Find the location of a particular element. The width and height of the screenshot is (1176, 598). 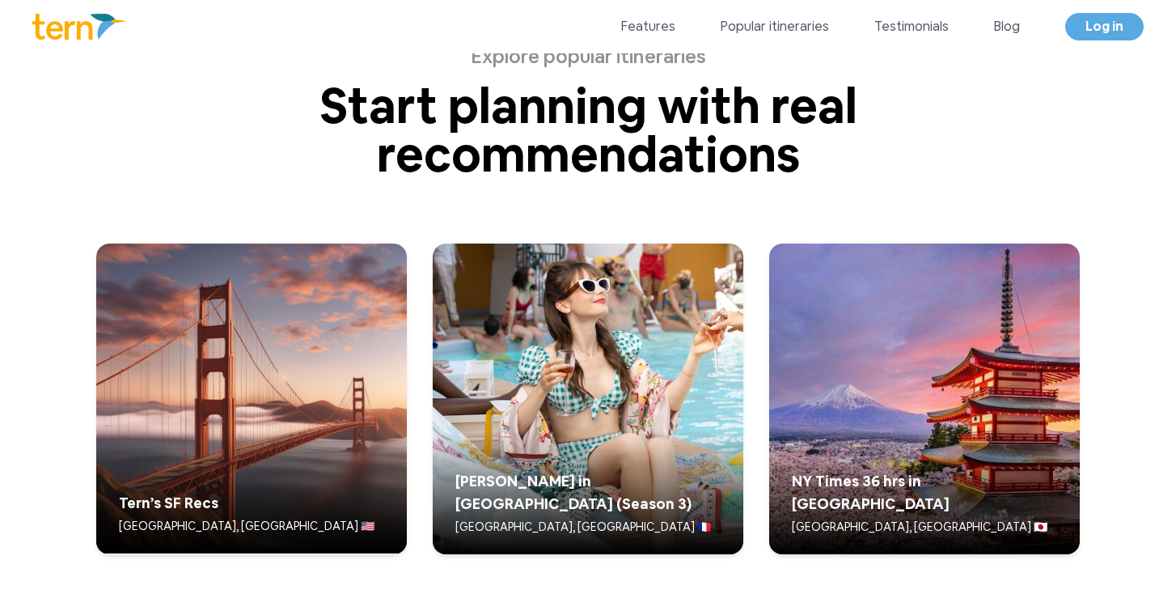

h5: Tern’s SF Recs is located at coordinates (252, 503).